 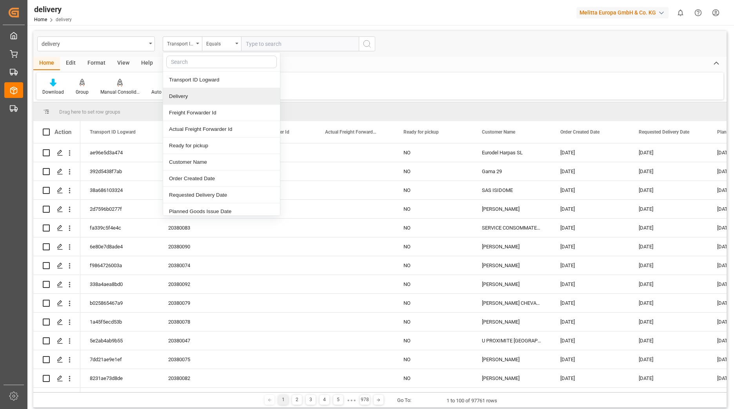 What do you see at coordinates (300, 44) in the screenshot?
I see `input: Type to search` at bounding box center [300, 44].